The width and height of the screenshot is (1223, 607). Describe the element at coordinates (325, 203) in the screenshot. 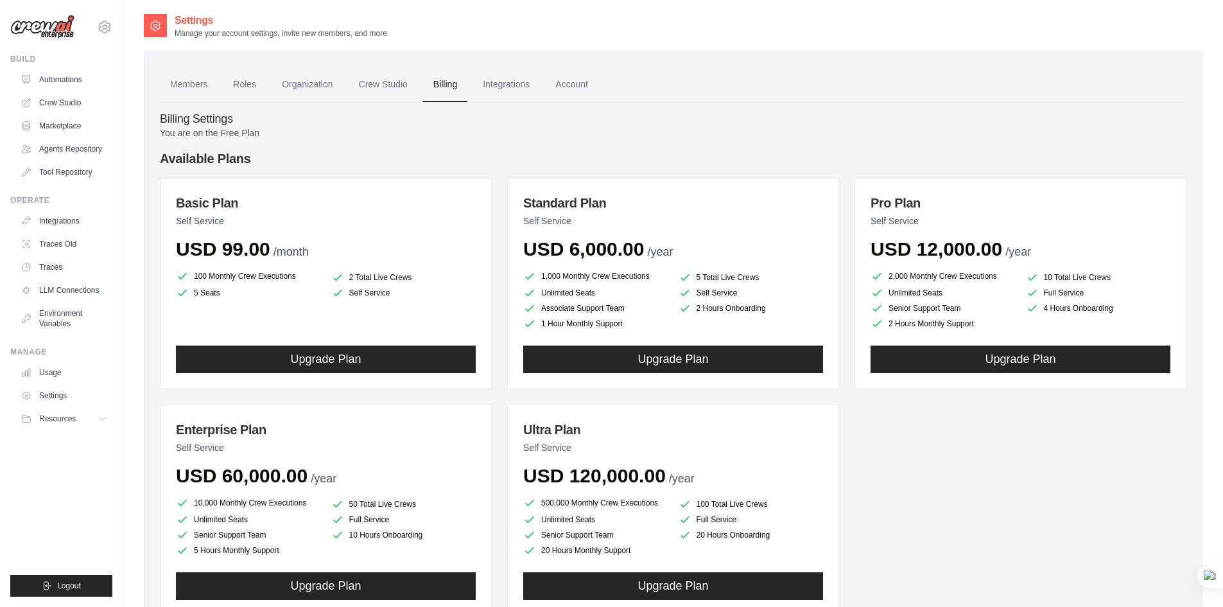

I see `h3: Basic Plan` at that location.